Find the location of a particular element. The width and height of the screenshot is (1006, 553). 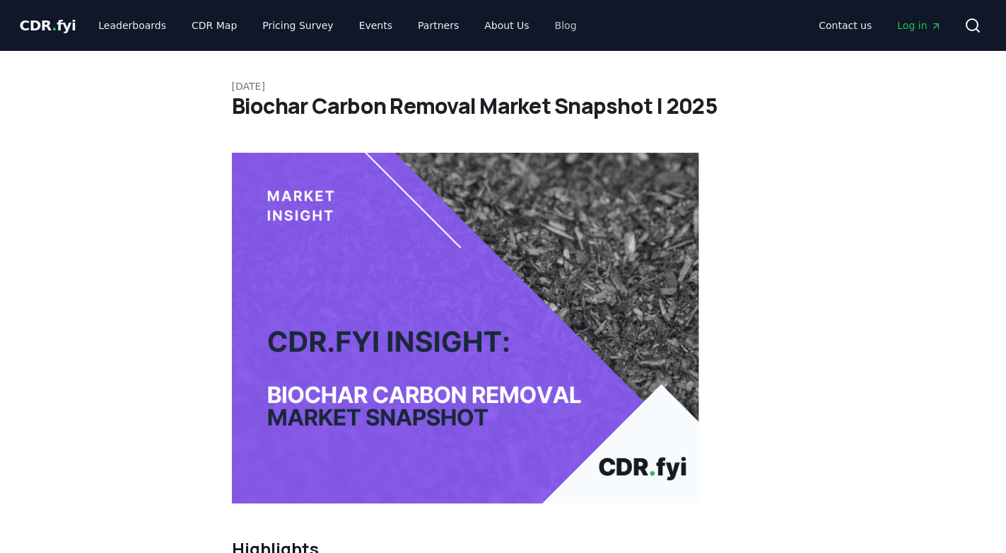

a: Leaderboards is located at coordinates (132, 25).